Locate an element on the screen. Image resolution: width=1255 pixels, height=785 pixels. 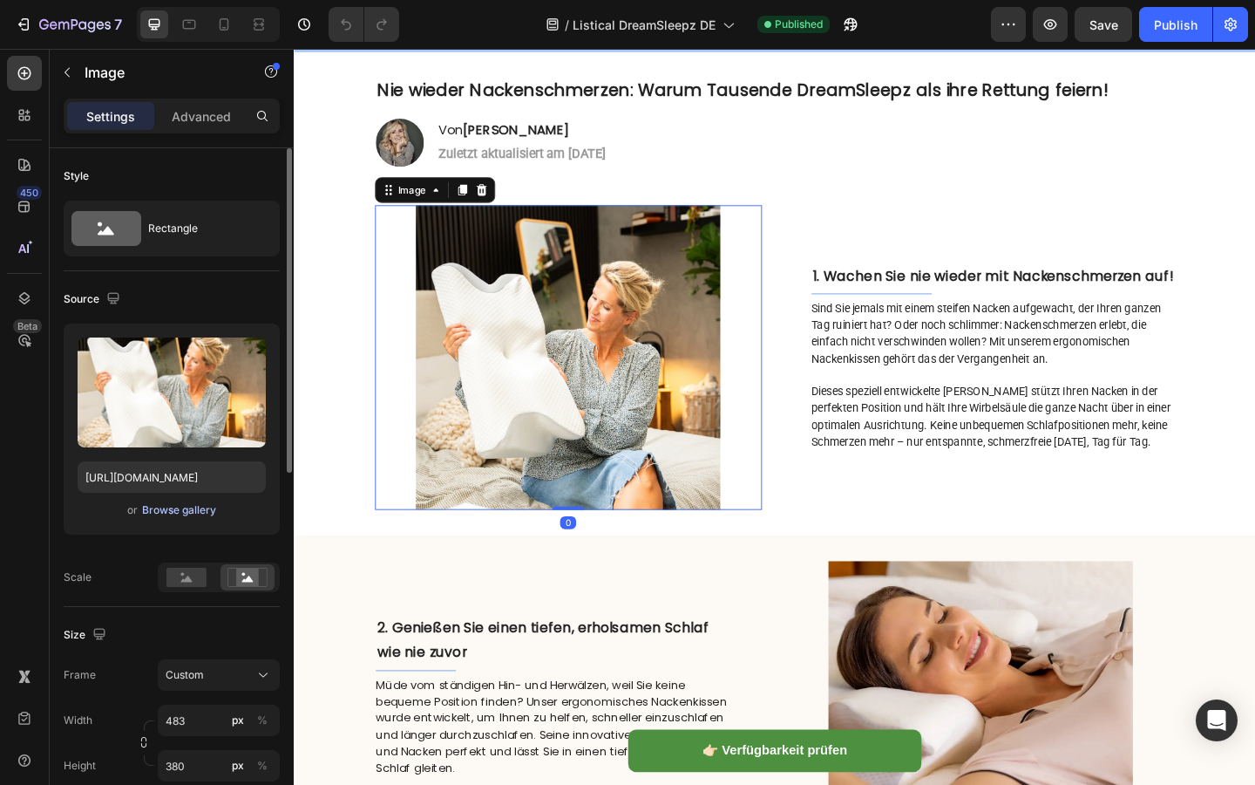
strong: 2. Genießen Sie einen tiefen, erholsamen Schlaf wie nie zuvor is located at coordinates (271, 643).